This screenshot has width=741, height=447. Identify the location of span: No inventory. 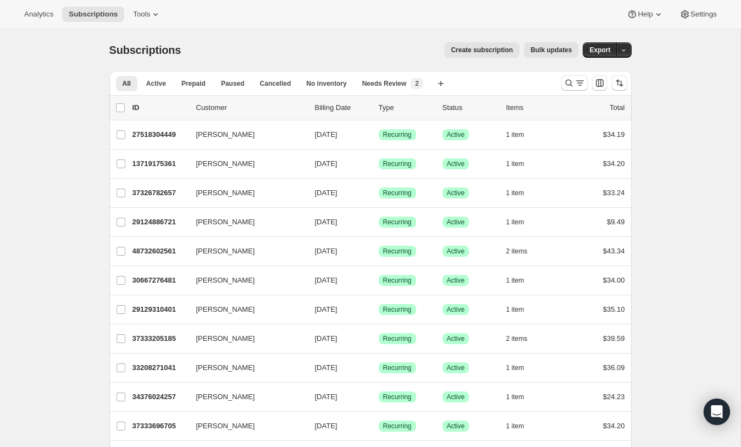
(326, 84).